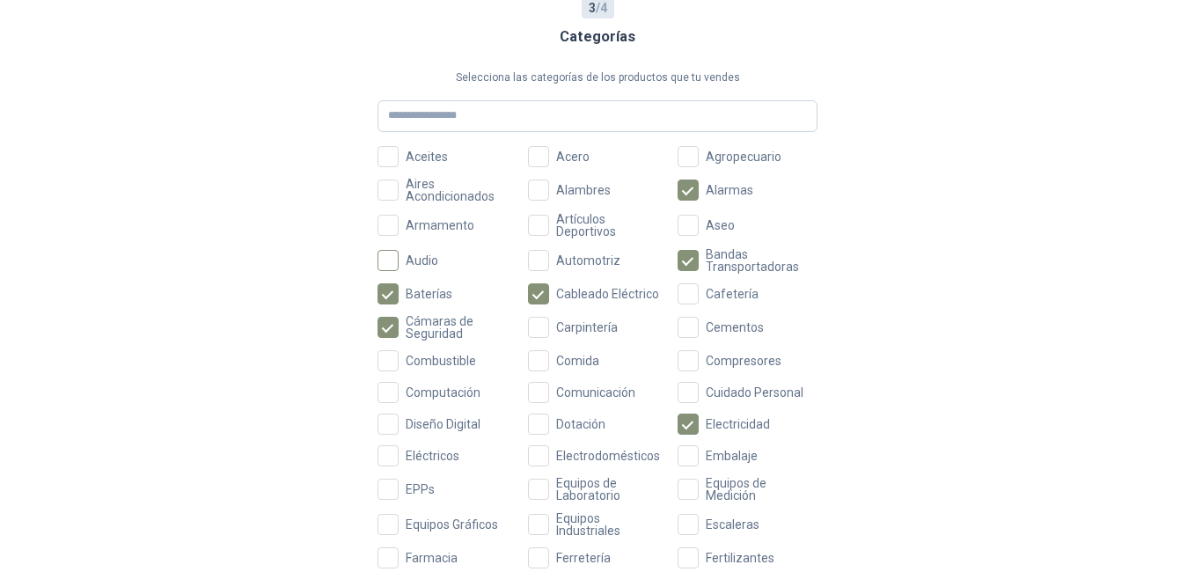 This screenshot has height=572, width=1195. I want to click on span: Cuidado Personal, so click(754, 393).